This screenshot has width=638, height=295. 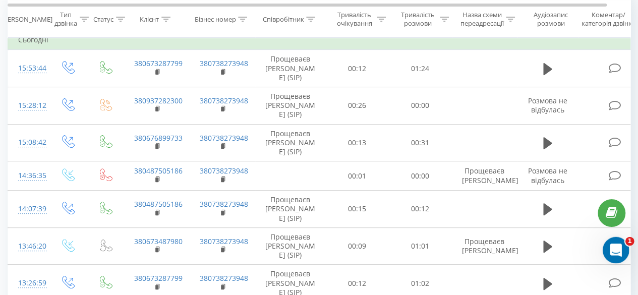 What do you see at coordinates (420, 143) in the screenshot?
I see `td: 00:31` at bounding box center [420, 143].